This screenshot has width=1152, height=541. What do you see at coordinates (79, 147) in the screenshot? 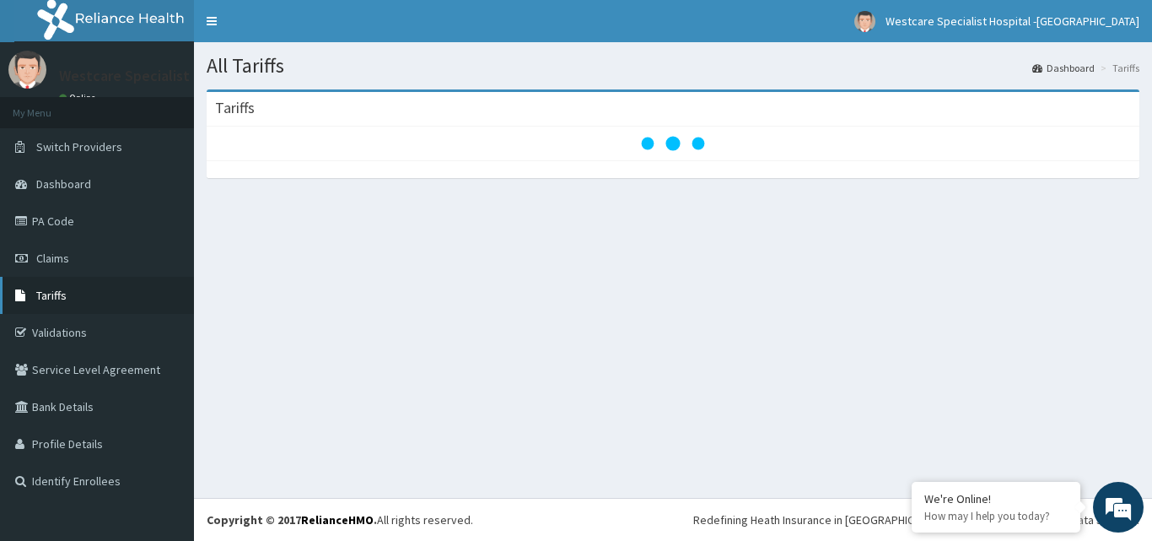
I see `span: Switch Providers` at bounding box center [79, 147].